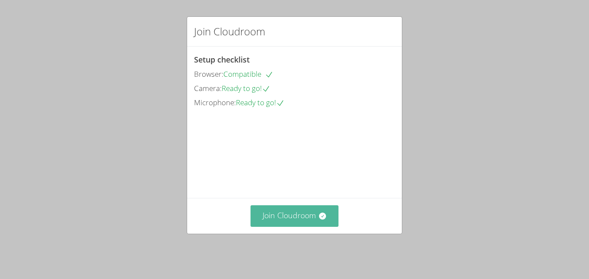 The image size is (589, 279). I want to click on span: Browser:, so click(209, 74).